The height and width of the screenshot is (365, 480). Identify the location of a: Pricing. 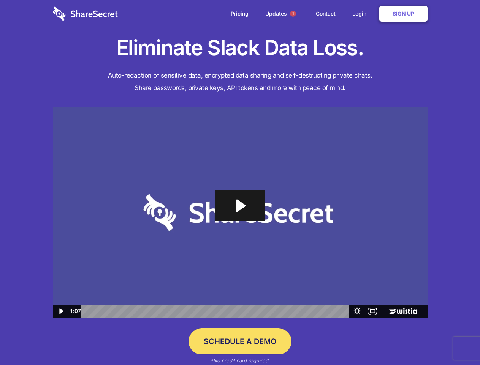
(240, 14).